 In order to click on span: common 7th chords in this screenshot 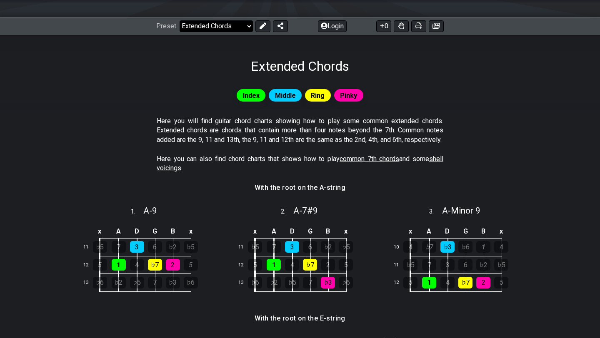, I will do `click(369, 159)`.